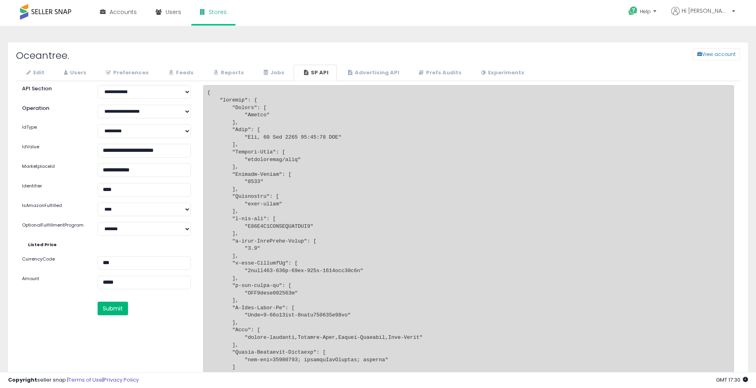  Describe the element at coordinates (54, 206) in the screenshot. I see `label: IsAmazonFulfilled` at that location.